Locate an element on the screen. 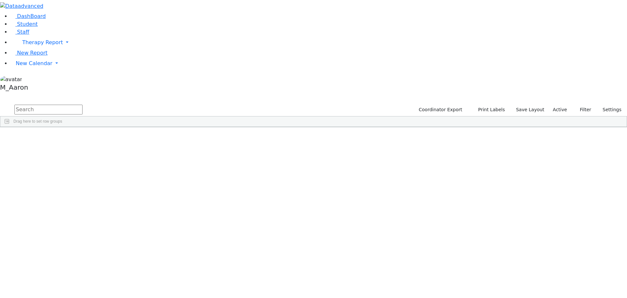  span: New Calendar is located at coordinates (34, 63).